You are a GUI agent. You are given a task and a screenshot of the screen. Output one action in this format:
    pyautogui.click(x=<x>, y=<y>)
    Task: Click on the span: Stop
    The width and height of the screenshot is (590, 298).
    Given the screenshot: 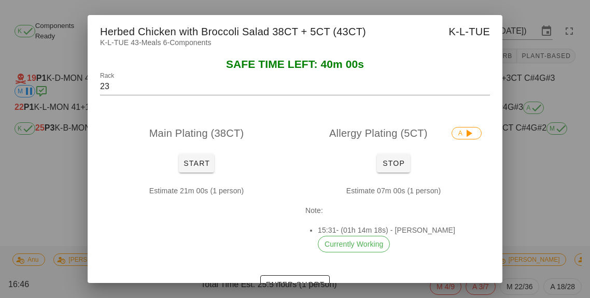 What is the action you would take?
    pyautogui.click(x=393, y=163)
    